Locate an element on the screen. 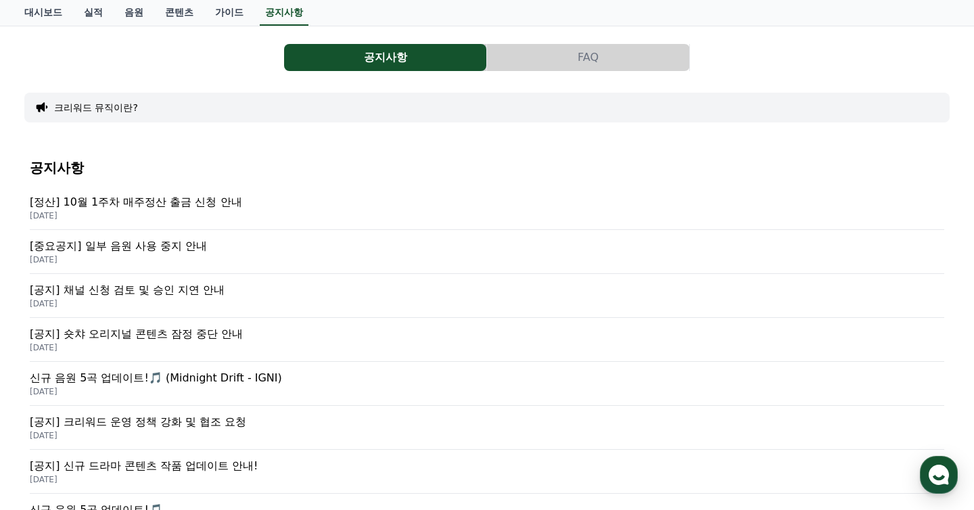 The image size is (974, 510). a: FAQ is located at coordinates (588, 57).